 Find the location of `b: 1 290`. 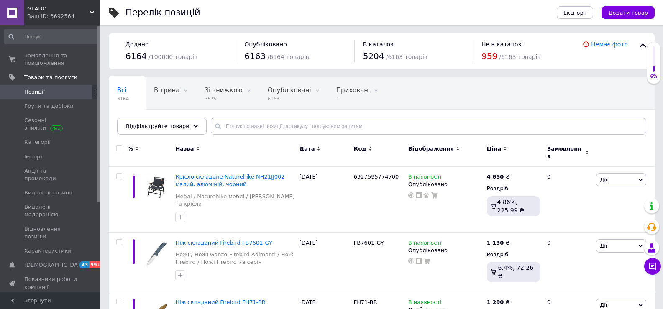

b: 1 290 is located at coordinates (495, 302).